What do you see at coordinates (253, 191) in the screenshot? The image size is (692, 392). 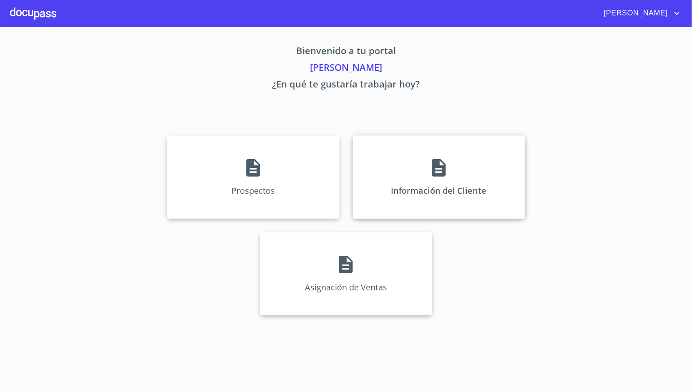 I see `p: Prospectos` at bounding box center [253, 191].